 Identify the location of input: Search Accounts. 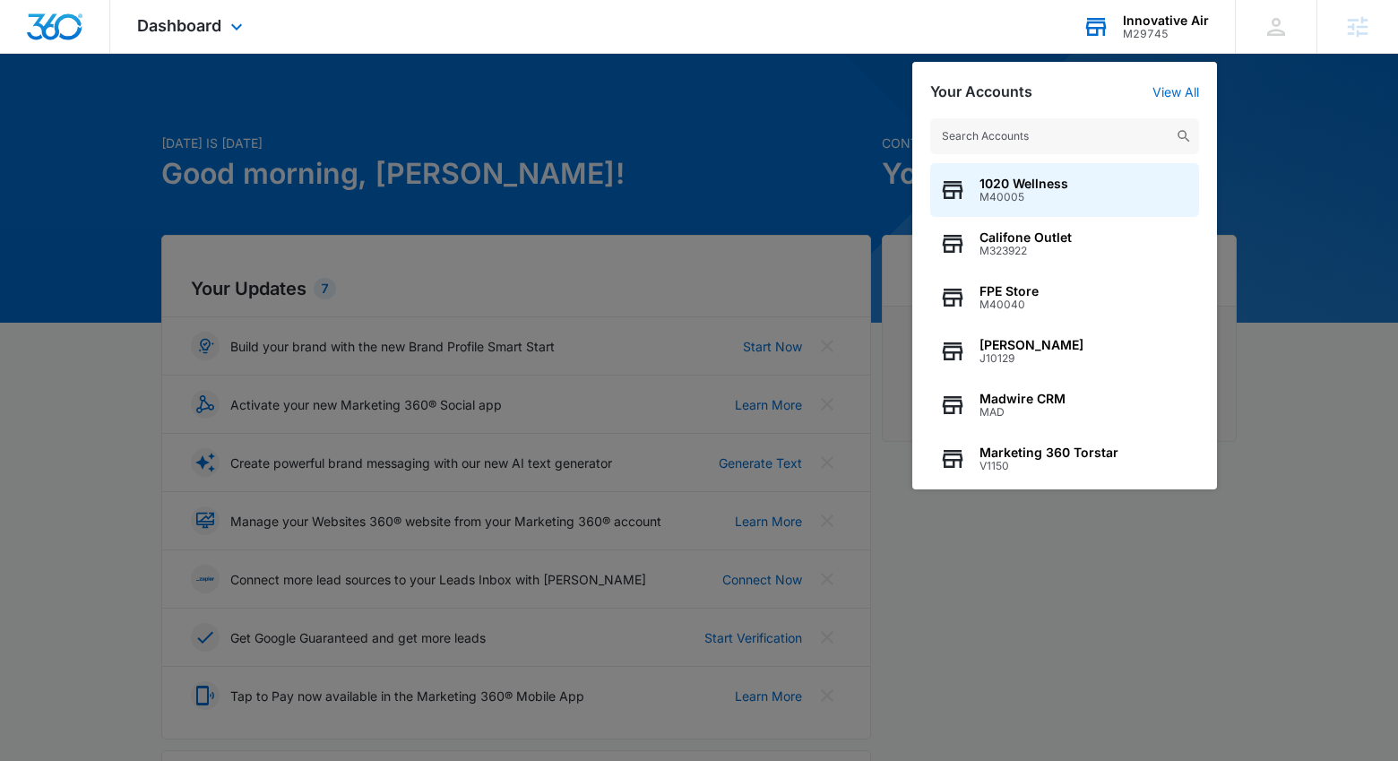
(1065, 136).